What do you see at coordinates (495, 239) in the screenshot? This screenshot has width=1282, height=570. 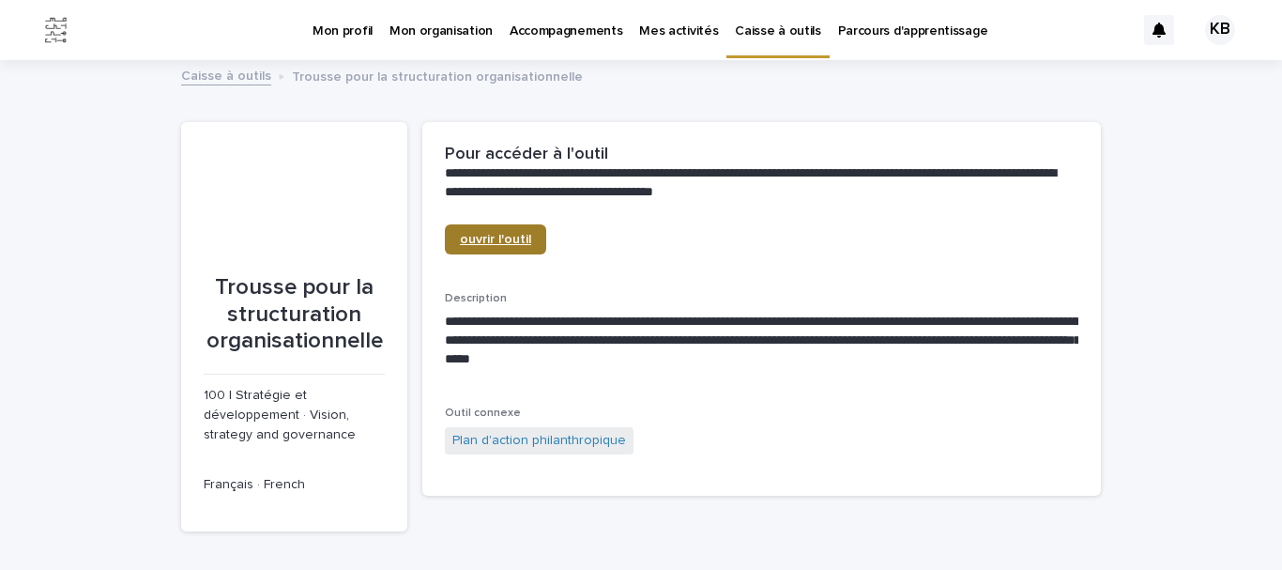 I see `span: ouvrir l'outil` at bounding box center [495, 239].